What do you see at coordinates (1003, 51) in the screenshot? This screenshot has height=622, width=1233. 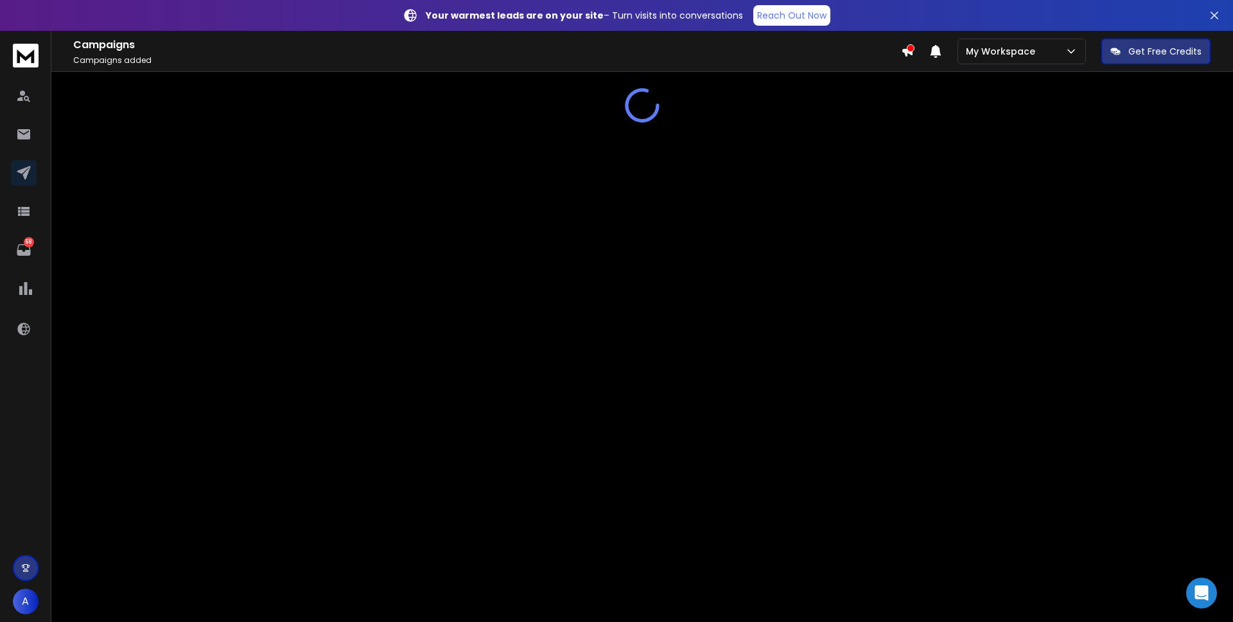 I see `p: My Workspace` at bounding box center [1003, 51].